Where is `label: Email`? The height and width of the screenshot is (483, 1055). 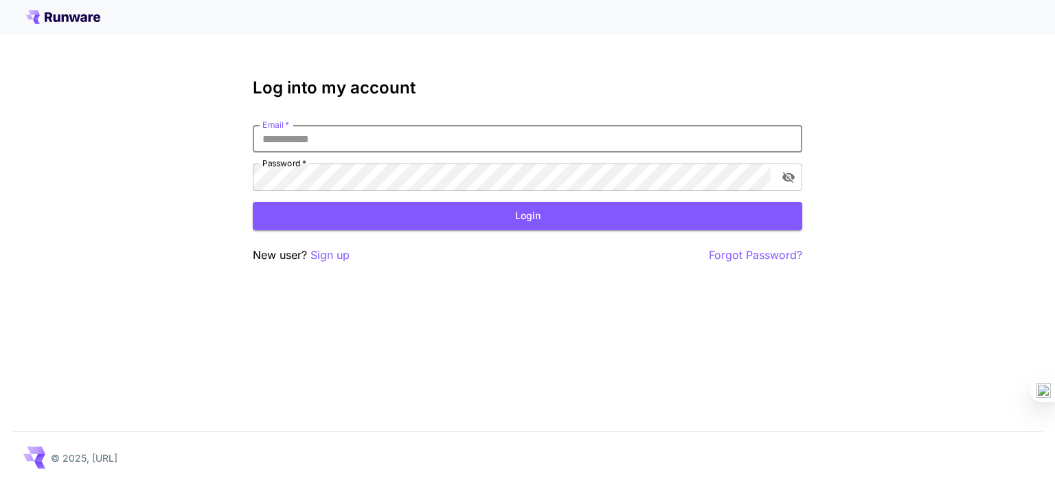 label: Email is located at coordinates (275, 124).